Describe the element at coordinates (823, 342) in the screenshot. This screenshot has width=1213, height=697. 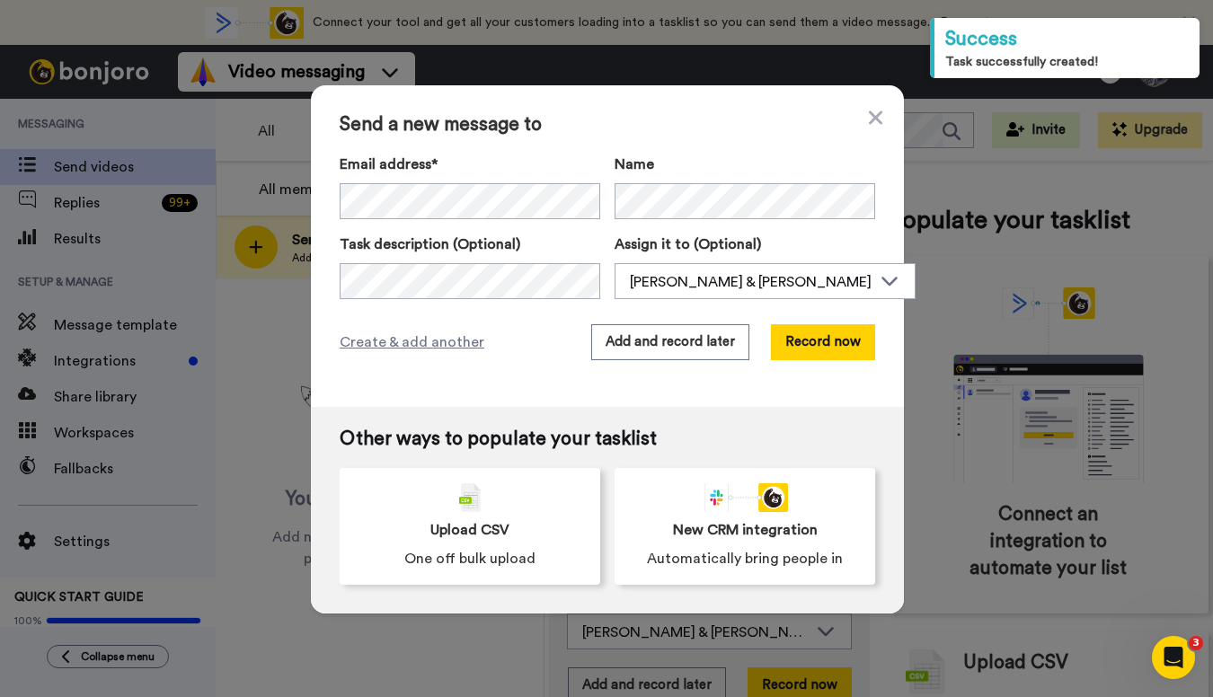
I see `button: Record now` at that location.